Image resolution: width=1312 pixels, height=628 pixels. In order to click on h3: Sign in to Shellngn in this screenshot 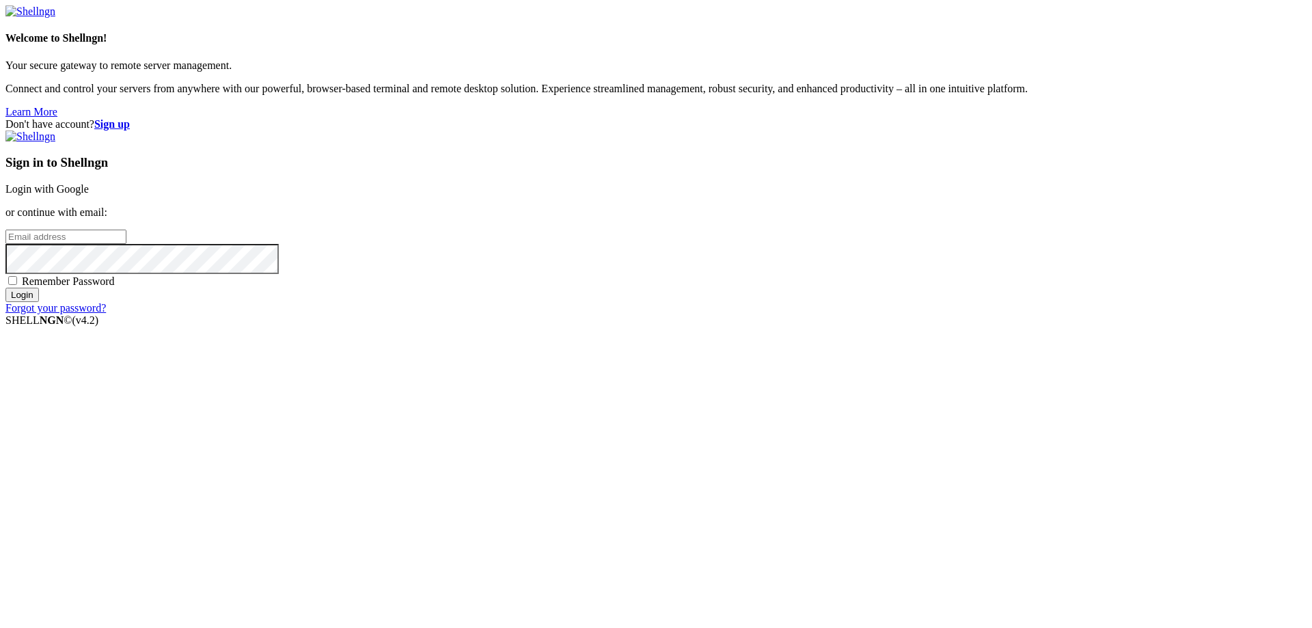, I will do `click(656, 163)`.